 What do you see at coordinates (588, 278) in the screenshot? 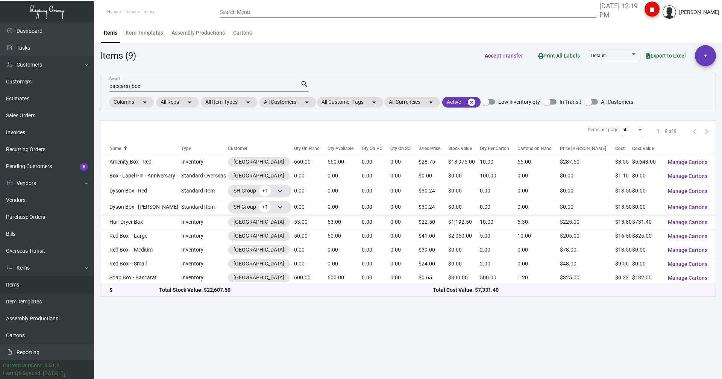
I see `td: $325.00` at bounding box center [588, 278].